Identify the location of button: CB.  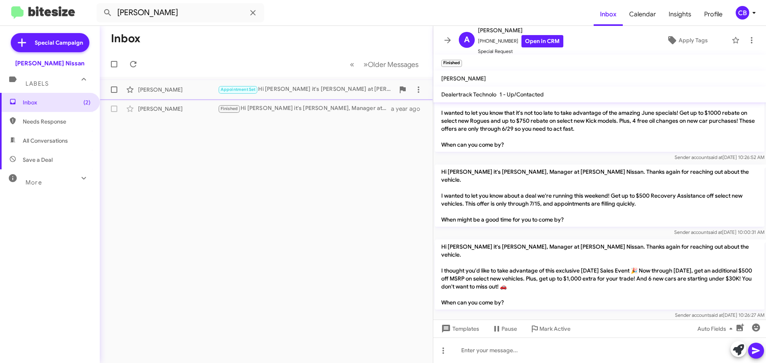
(743, 13).